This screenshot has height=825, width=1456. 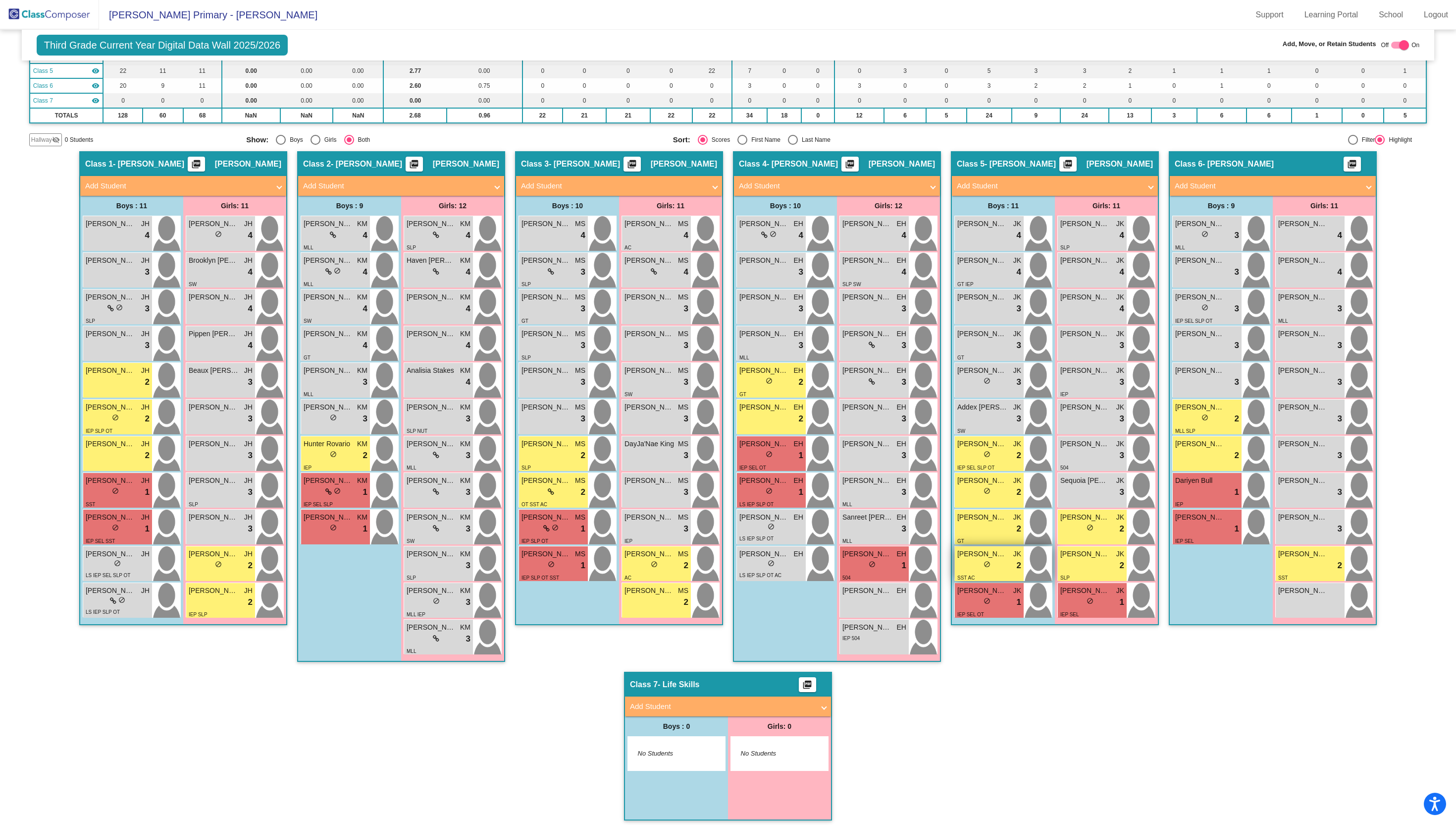 I want to click on div: Boys : 9, so click(x=349, y=206).